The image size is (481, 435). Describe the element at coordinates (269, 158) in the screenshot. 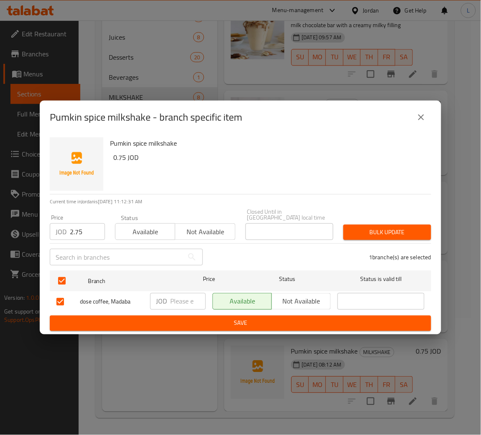

I see `h6: 0.75 JOD` at that location.